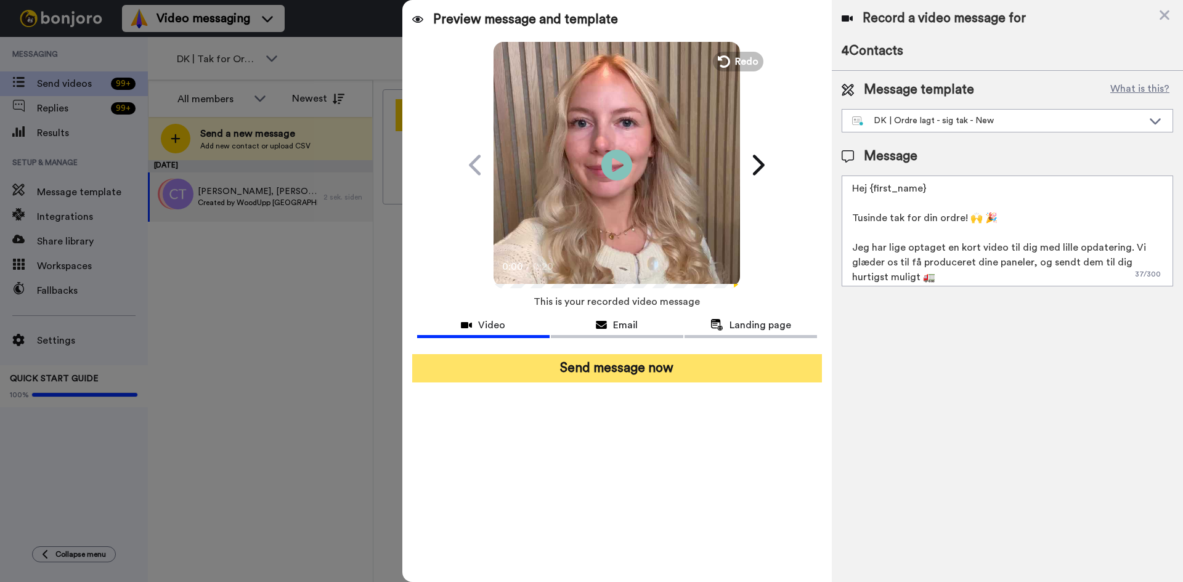 The height and width of the screenshot is (582, 1183). Describe the element at coordinates (998, 121) in the screenshot. I see `div: DK | Ordre lagt - sig tak - New` at that location.